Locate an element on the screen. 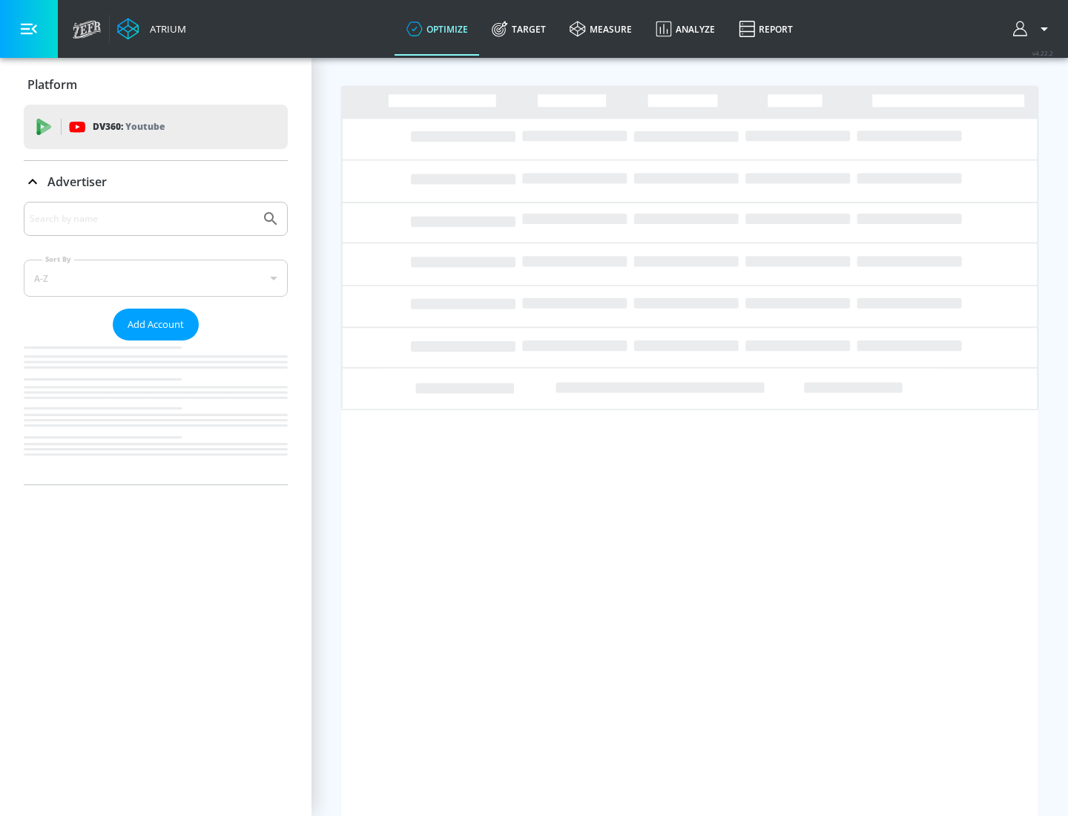  p: Platform is located at coordinates (52, 85).